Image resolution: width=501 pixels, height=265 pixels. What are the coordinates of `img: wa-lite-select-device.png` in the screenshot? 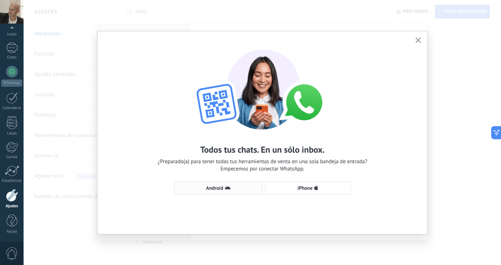 It's located at (263, 86).